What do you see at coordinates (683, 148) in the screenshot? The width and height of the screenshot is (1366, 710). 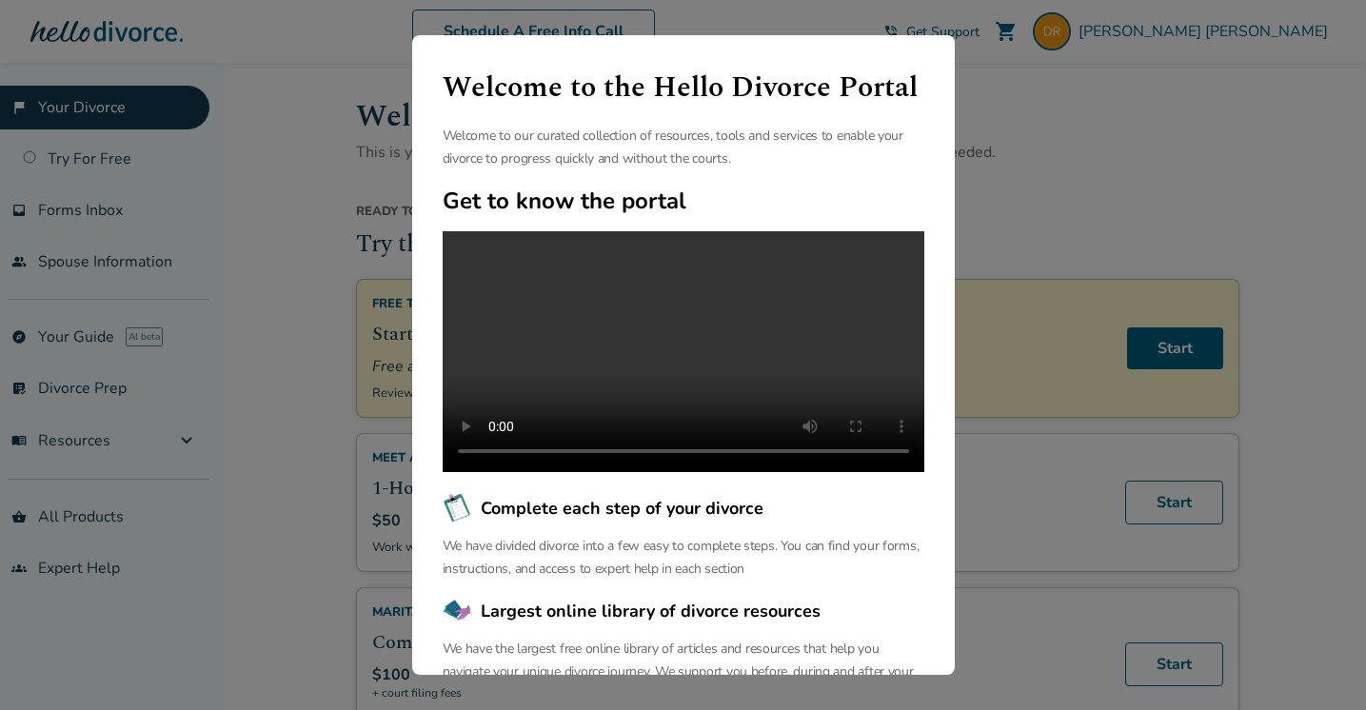 I see `p: Welcome to our curated collection of resources, tools and services to enable your divorce to prog...` at bounding box center [683, 148].